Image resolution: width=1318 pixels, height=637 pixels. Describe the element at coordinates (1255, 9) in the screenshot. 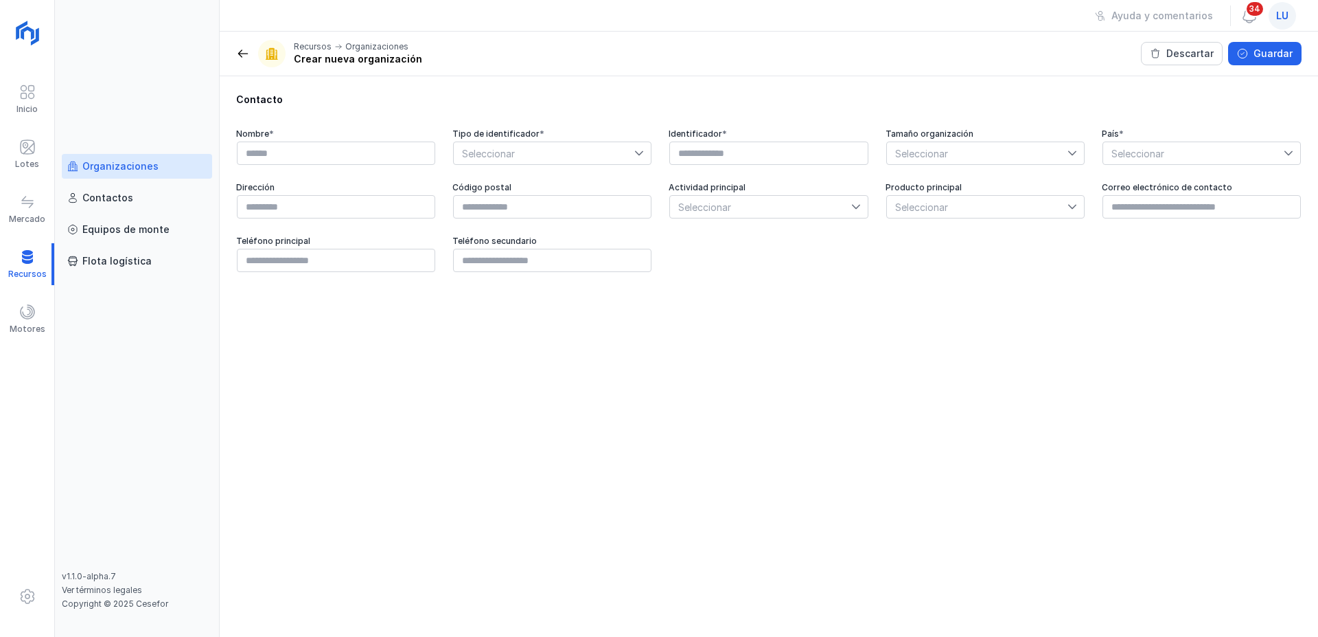

I see `span: 34` at that location.